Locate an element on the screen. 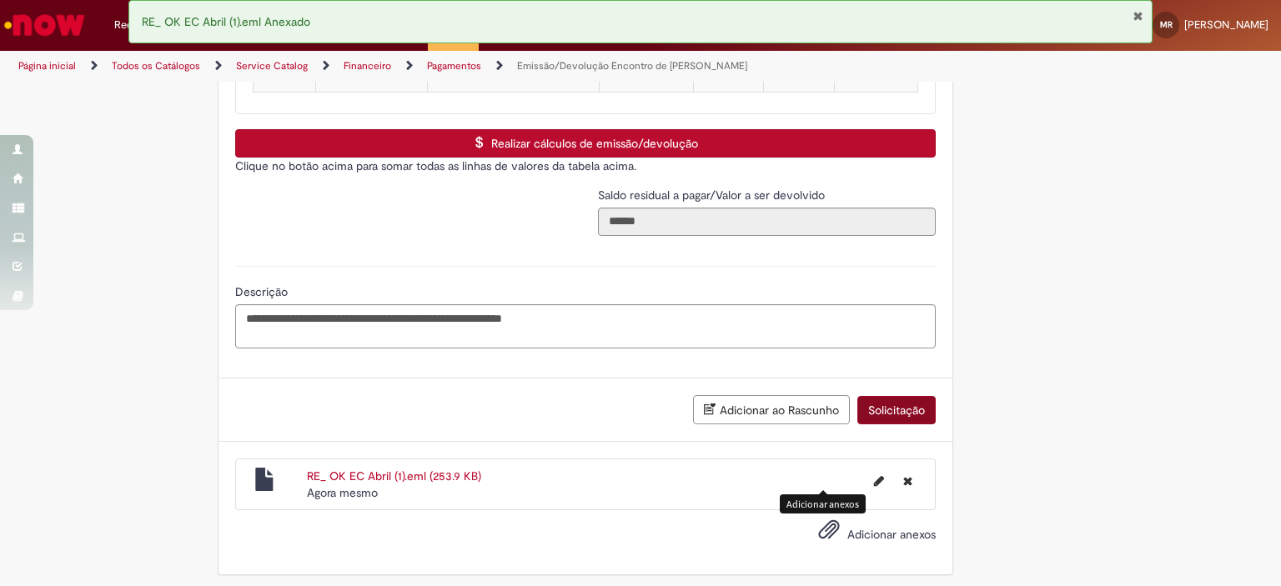 Image resolution: width=1281 pixels, height=586 pixels. textarea: Descrição is located at coordinates (585, 327).